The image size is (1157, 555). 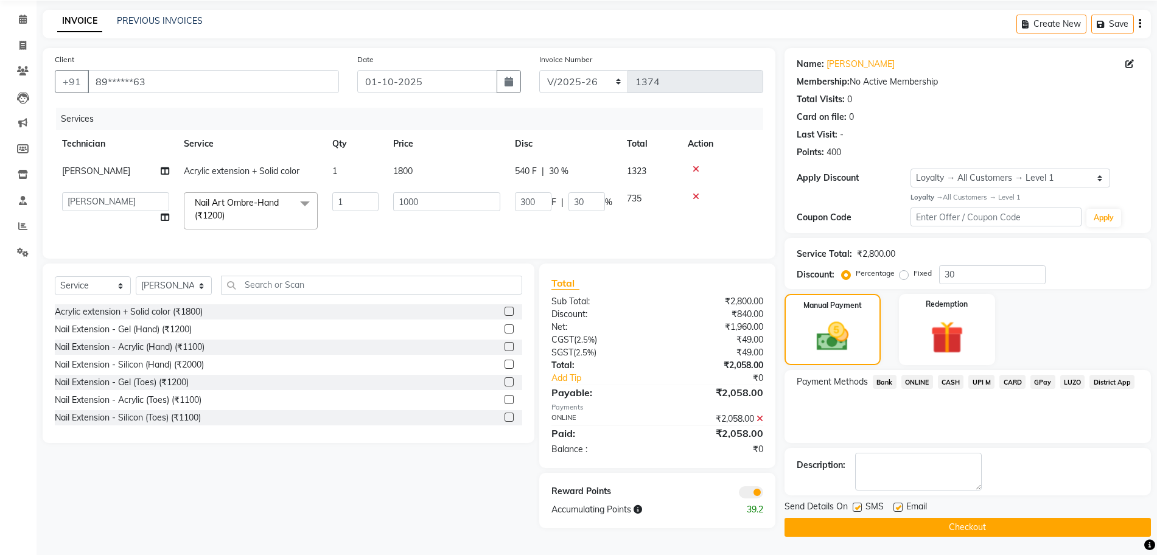 What do you see at coordinates (832, 382) in the screenshot?
I see `span: Payment Methods` at bounding box center [832, 382].